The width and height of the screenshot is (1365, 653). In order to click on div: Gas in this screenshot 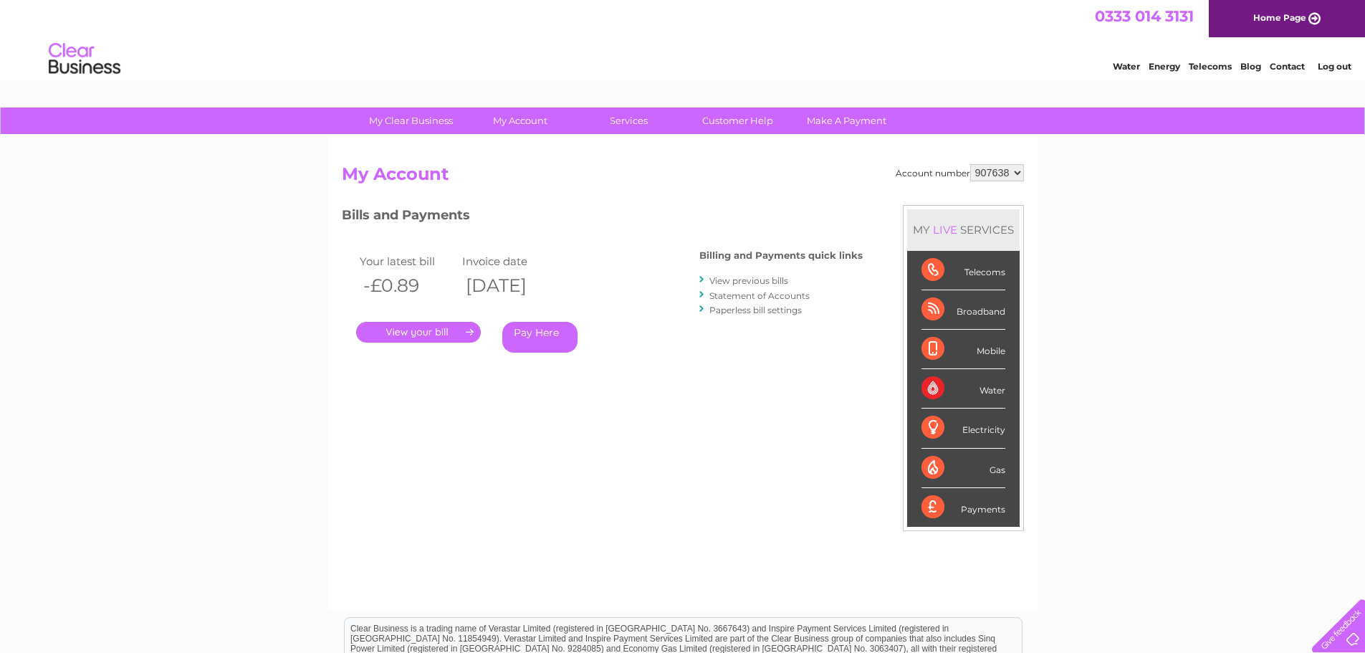, I will do `click(963, 468)`.